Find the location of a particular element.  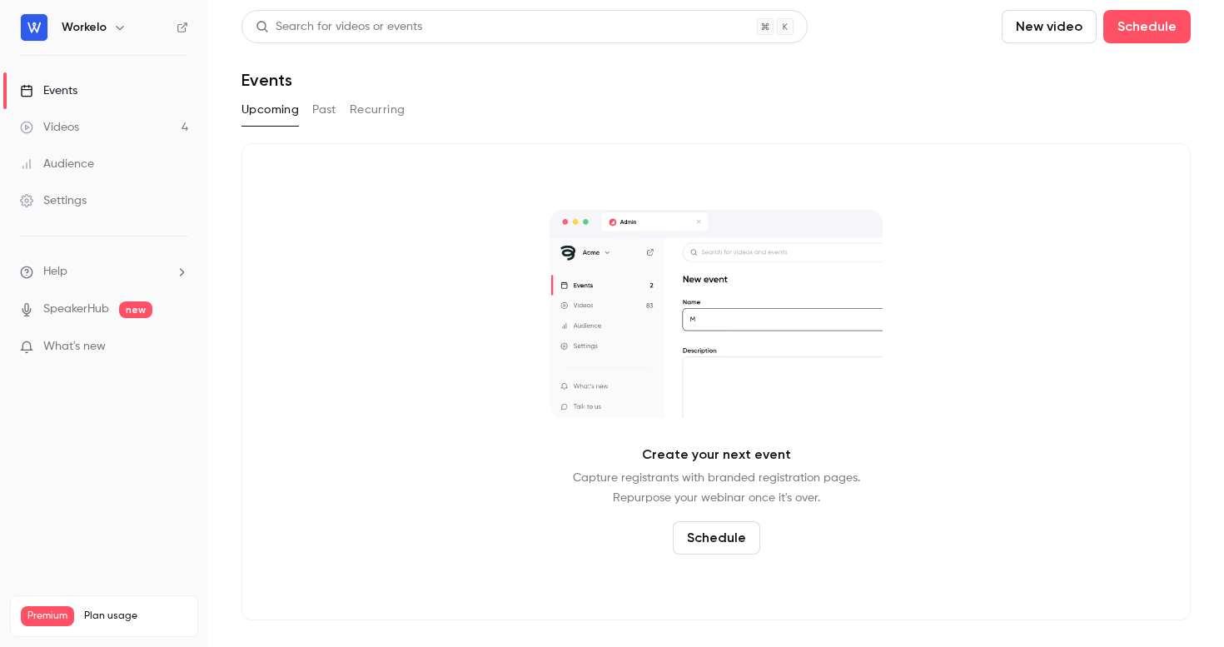

span: Premium is located at coordinates (47, 616).